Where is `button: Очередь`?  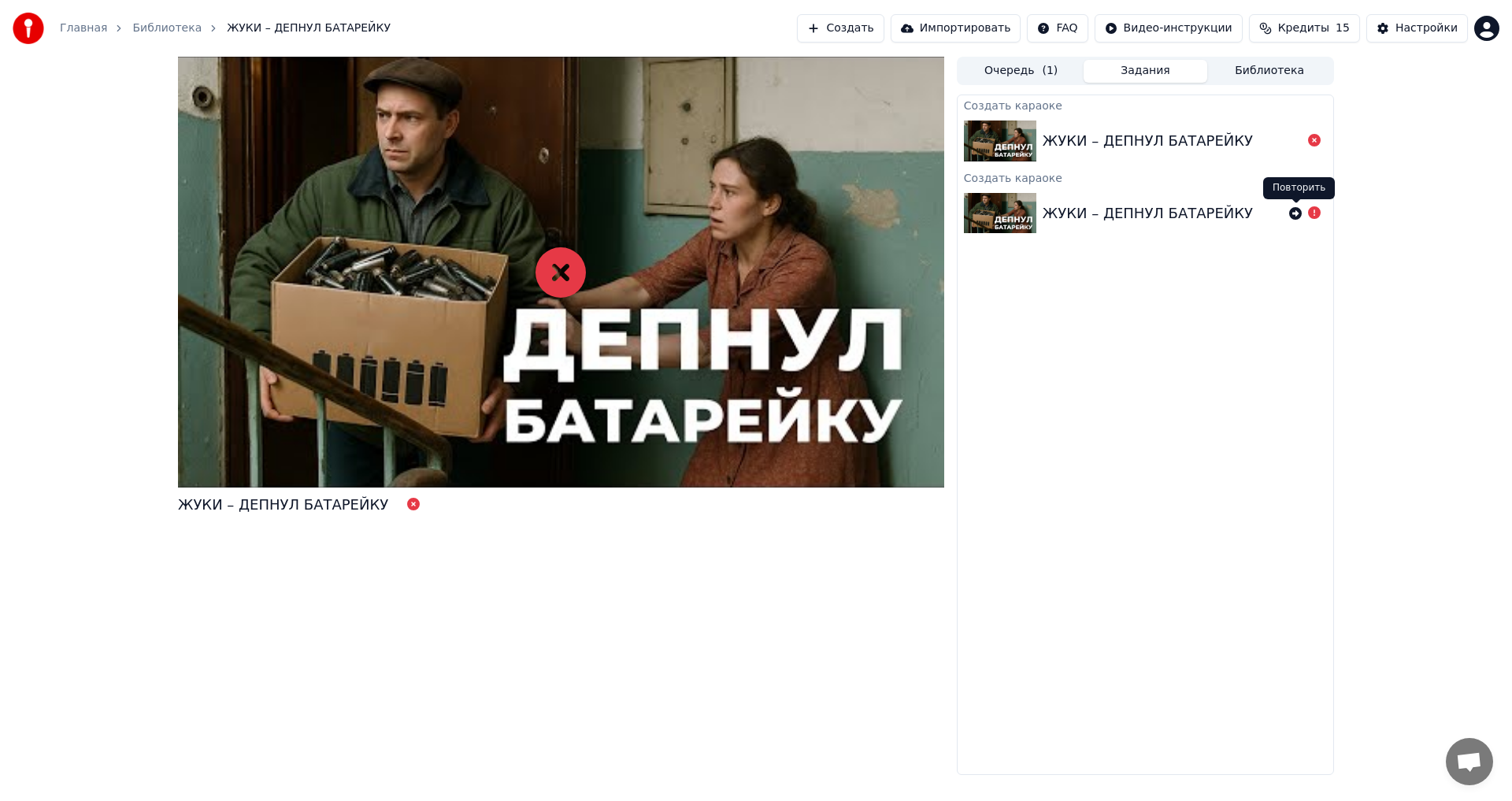 button: Очередь is located at coordinates (1021, 71).